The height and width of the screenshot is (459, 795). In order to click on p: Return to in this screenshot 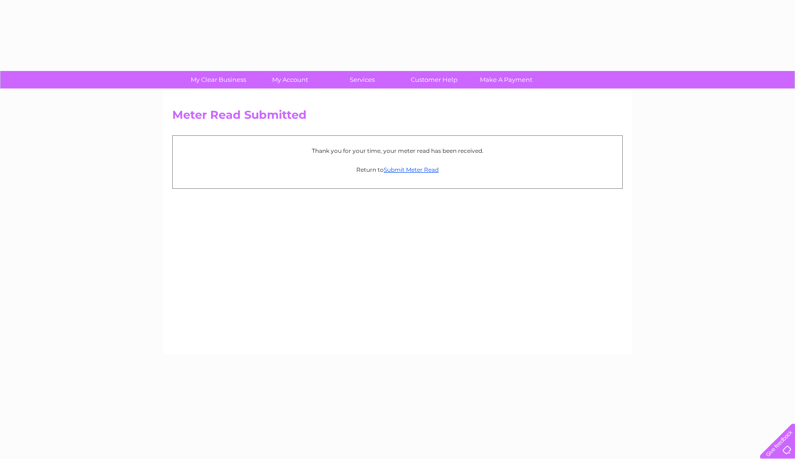, I will do `click(397, 169)`.